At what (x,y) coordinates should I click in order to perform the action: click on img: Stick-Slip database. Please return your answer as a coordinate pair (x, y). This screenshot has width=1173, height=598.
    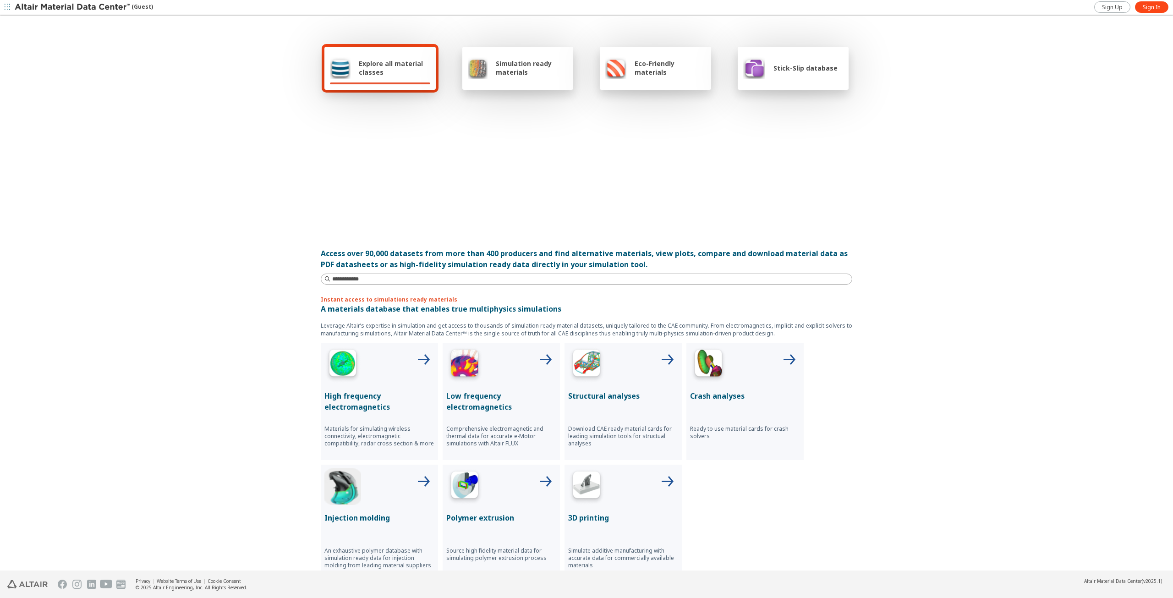
    Looking at the image, I should click on (754, 68).